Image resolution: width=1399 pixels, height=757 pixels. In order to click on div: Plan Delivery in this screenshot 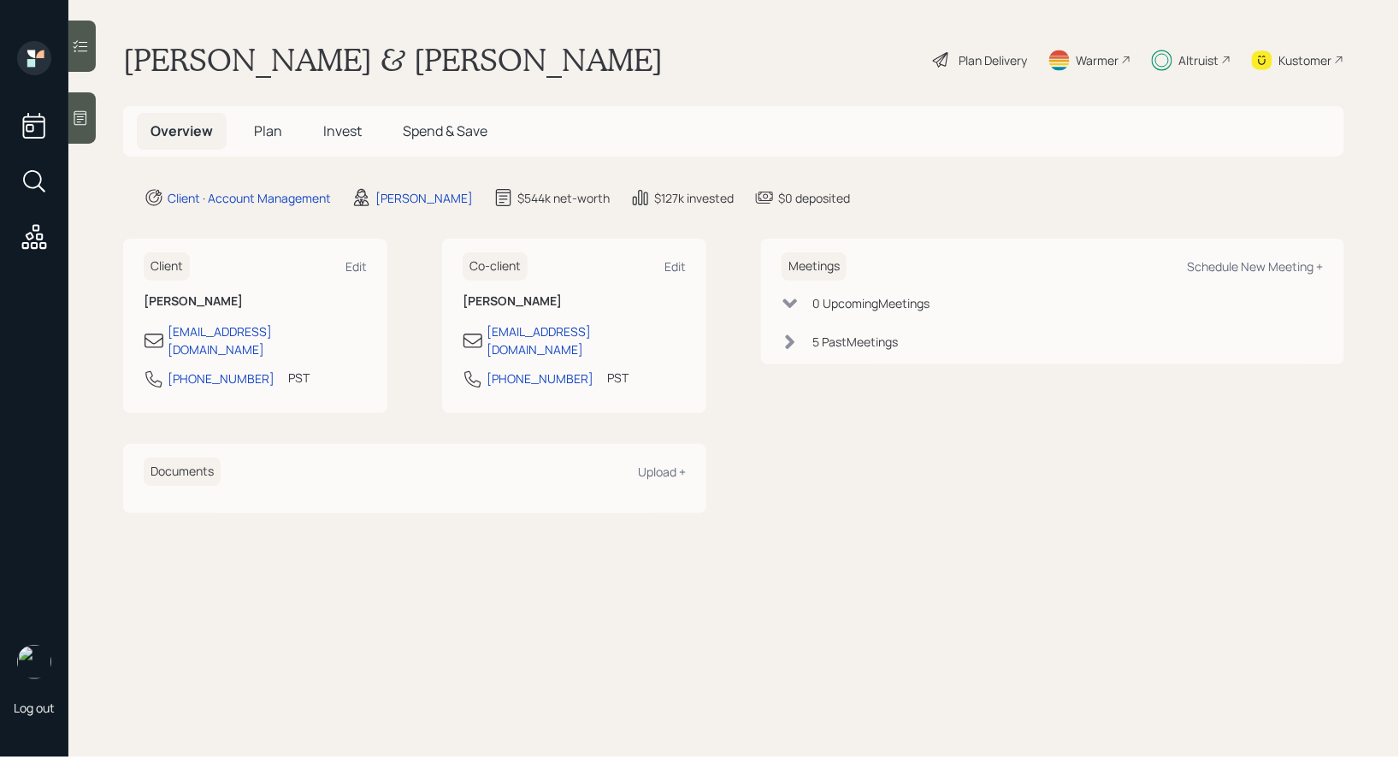, I will do `click(993, 60)`.